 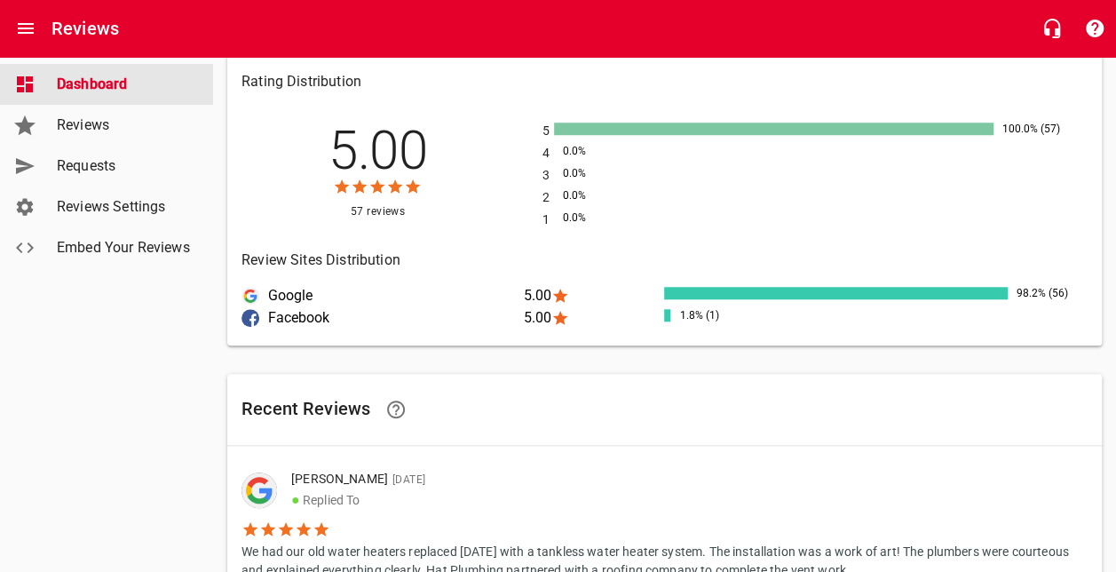 What do you see at coordinates (1054, 293) in the screenshot?
I see `div: 98.2% (56)` at bounding box center [1054, 293].